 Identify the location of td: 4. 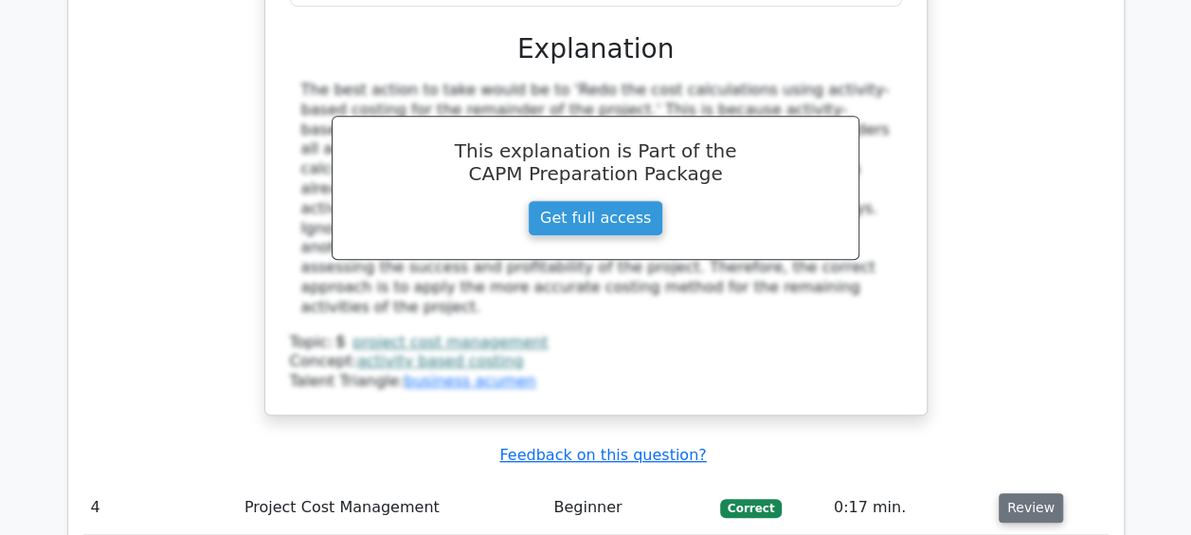
(160, 507).